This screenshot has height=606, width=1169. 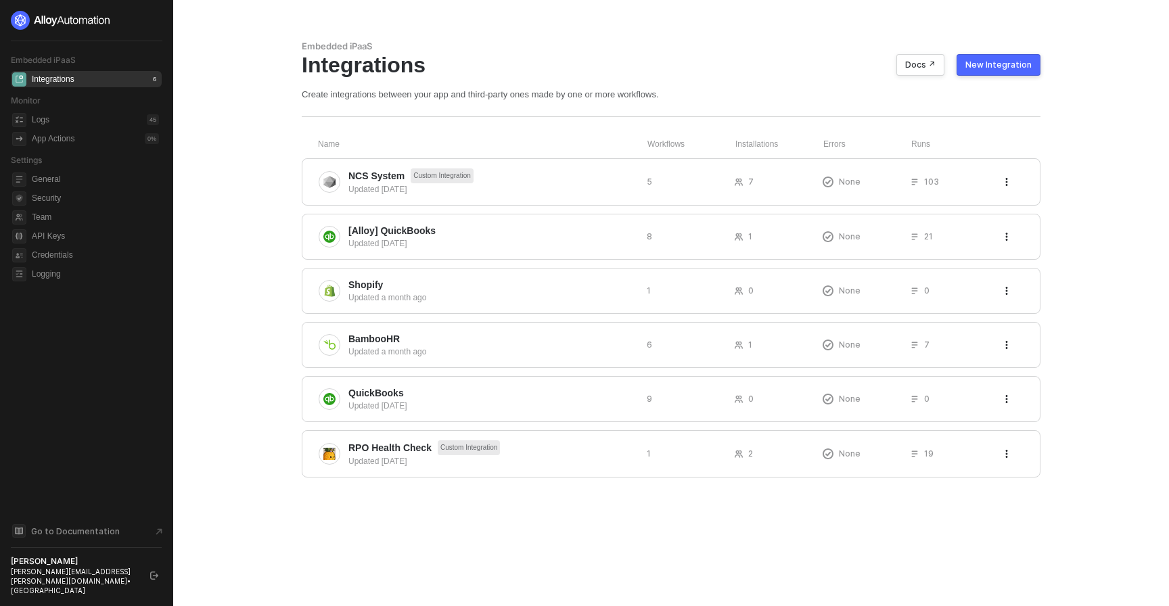 What do you see at coordinates (19, 531) in the screenshot?
I see `span: documentation` at bounding box center [19, 531].